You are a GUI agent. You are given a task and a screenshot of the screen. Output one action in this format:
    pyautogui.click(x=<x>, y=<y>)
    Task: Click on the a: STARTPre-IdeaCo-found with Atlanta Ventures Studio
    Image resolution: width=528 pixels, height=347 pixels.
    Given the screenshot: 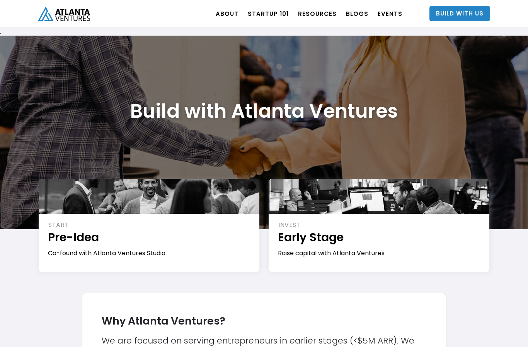 What is the action you would take?
    pyautogui.click(x=149, y=225)
    